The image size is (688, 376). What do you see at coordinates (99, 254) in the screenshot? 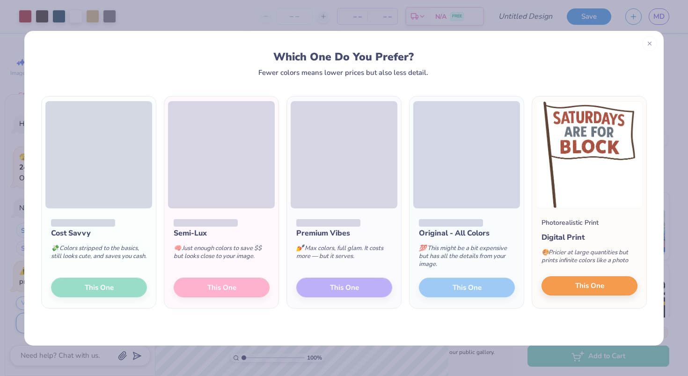
I see `div: Colors stripped to the basics, still looks cute, and saves you cash.` at bounding box center [99, 254].